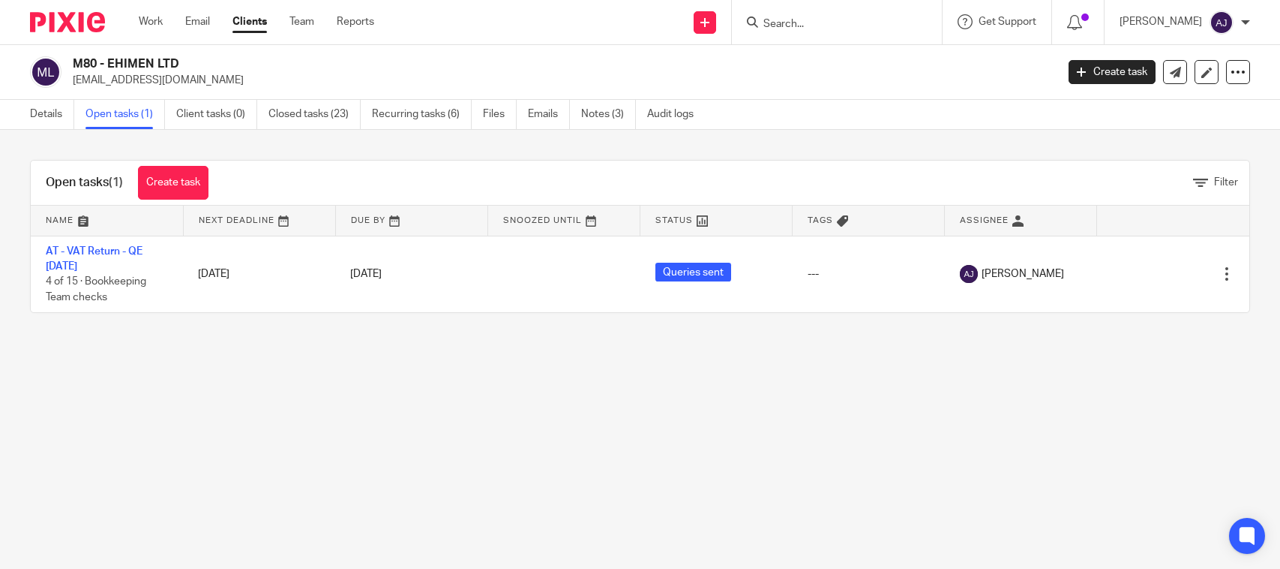 This screenshot has height=569, width=1280. I want to click on h2: M80 - EHIMEN LTD, so click(462, 64).